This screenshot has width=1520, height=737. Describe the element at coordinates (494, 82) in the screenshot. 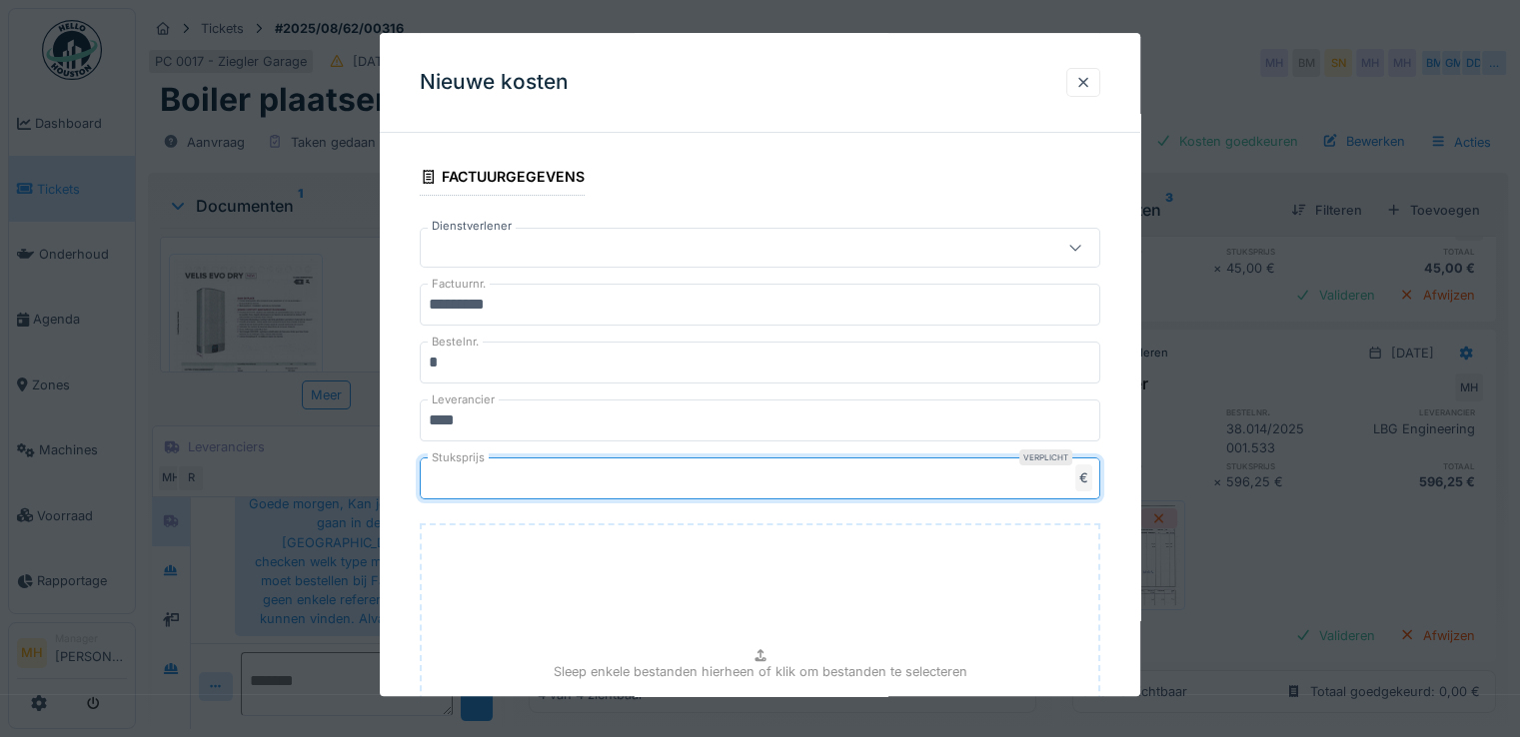

I see `h3: Nieuwe kosten` at that location.